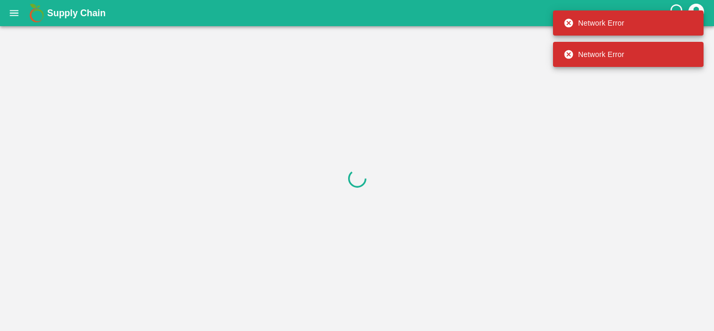 This screenshot has width=714, height=331. What do you see at coordinates (37, 13) in the screenshot?
I see `img: logo` at bounding box center [37, 13].